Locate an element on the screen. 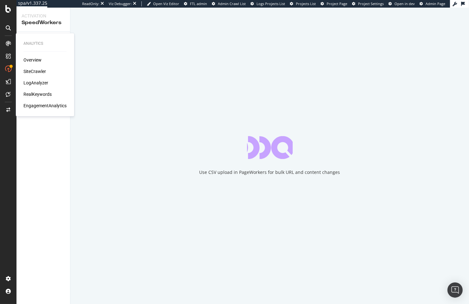 The height and width of the screenshot is (304, 469). a: FTL admin is located at coordinates (196, 4).